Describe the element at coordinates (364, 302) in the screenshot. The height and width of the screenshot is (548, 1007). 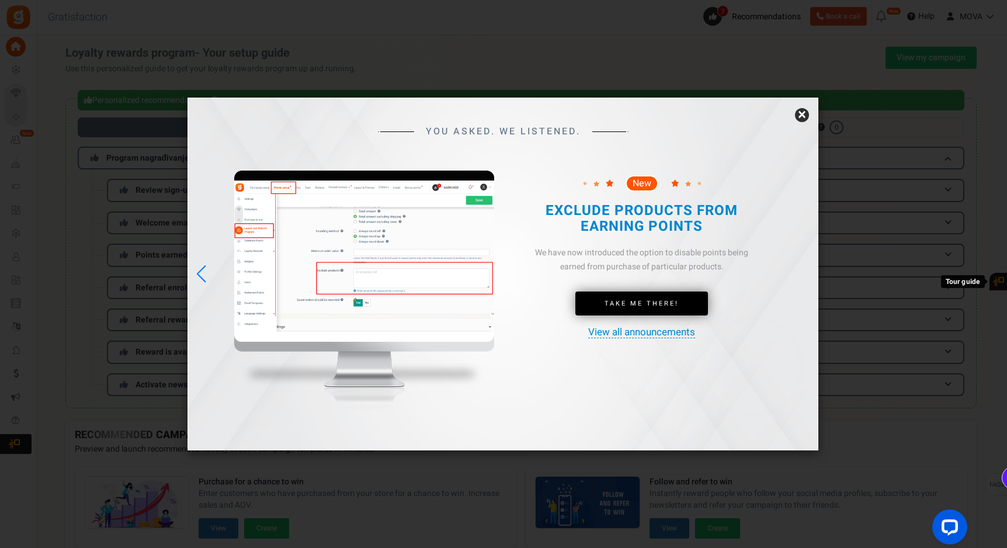
I see `img: mockup` at that location.